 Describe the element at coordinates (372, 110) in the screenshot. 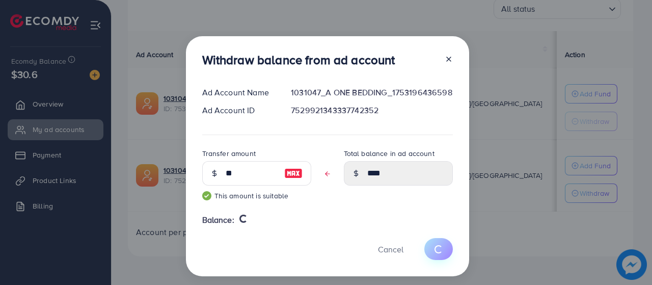

I see `div: 7529921343337742352` at that location.